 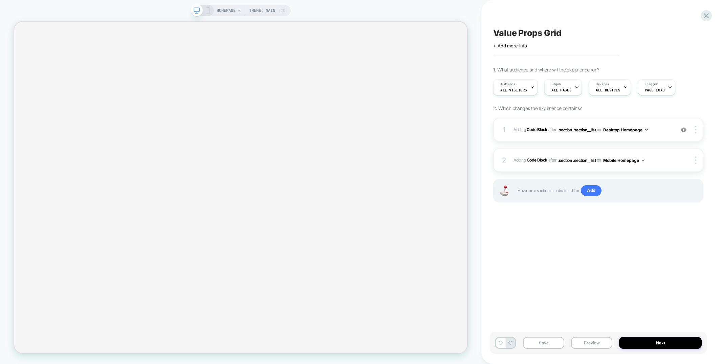 I want to click on button: Next, so click(x=660, y=342).